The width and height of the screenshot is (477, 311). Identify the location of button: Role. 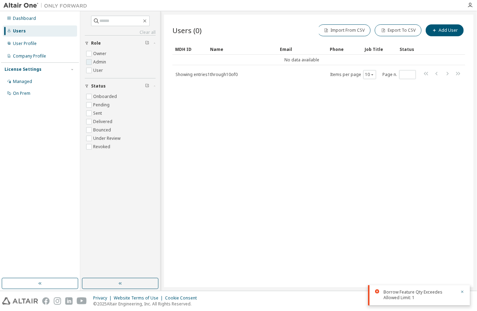
(120, 43).